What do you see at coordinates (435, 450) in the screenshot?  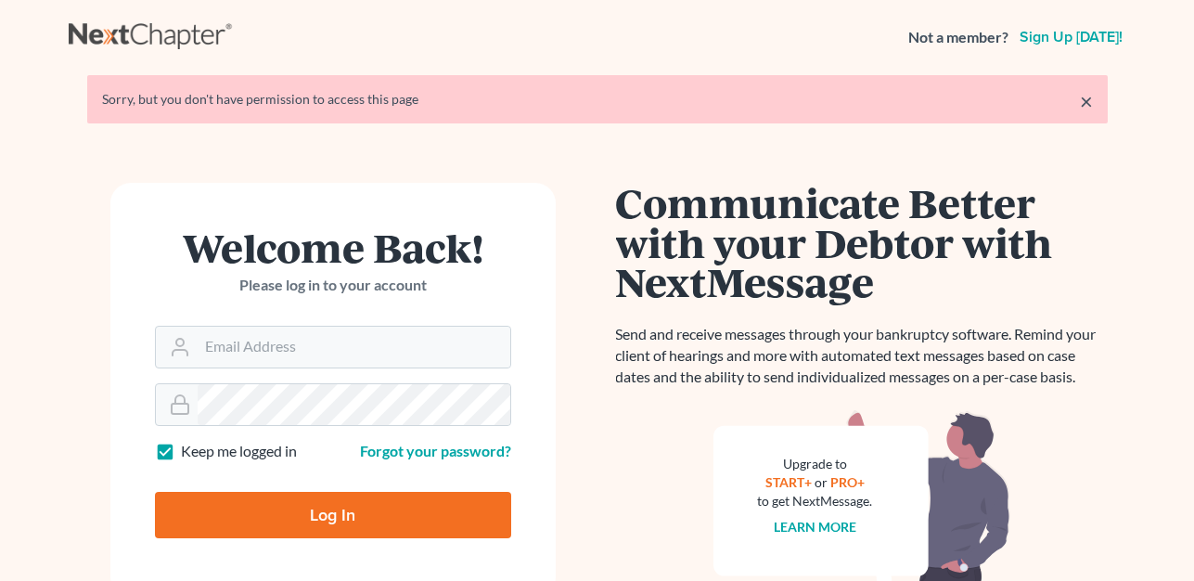 I see `a: Forgot your password?` at bounding box center [435, 450].